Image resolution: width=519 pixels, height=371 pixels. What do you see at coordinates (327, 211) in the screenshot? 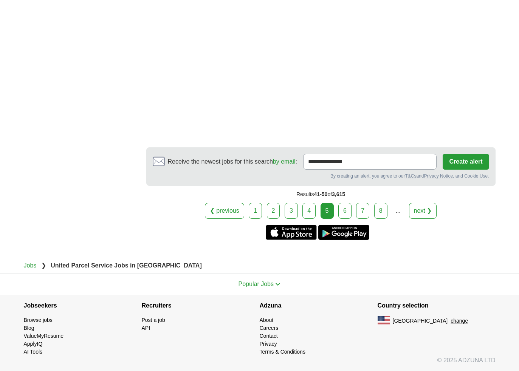
I see `div: 5` at bounding box center [327, 211].